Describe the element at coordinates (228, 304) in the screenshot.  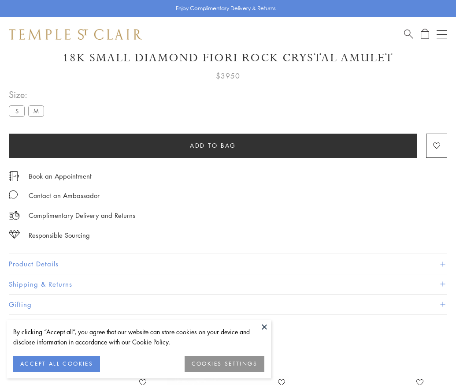
I see `button: Gifting` at that location.